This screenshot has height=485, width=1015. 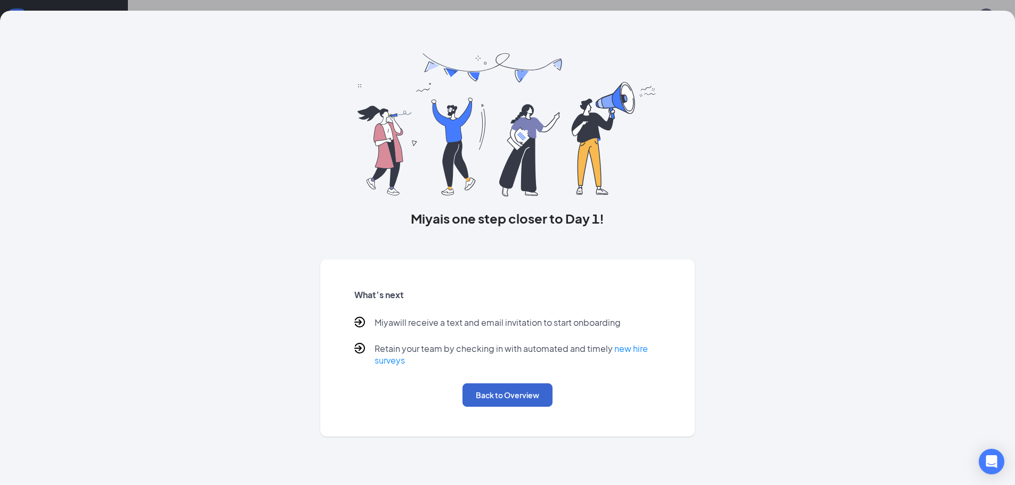 I want to click on div: Open Intercom Messenger, so click(x=991, y=462).